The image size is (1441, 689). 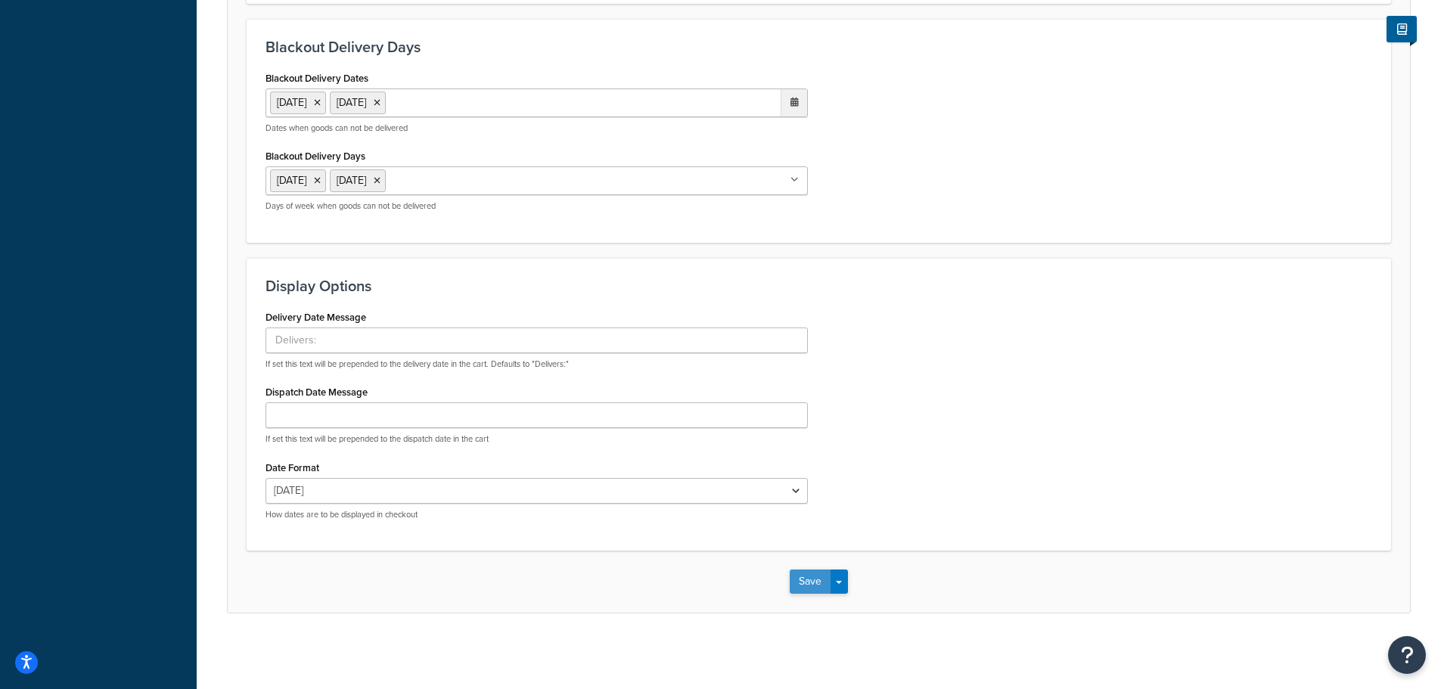 What do you see at coordinates (315, 156) in the screenshot?
I see `label: Blackout Delivery Days` at bounding box center [315, 156].